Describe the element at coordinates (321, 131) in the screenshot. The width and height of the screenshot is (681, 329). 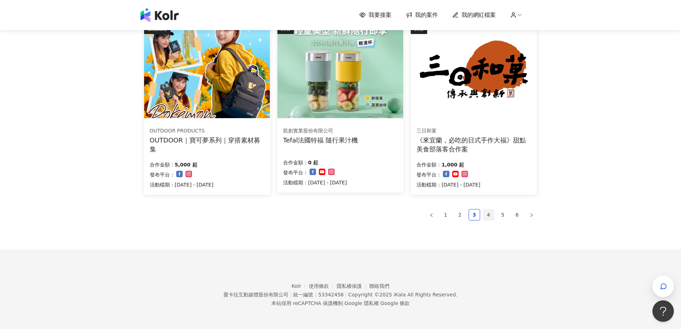
I see `div: 凱創實業股份有限公司` at that location.